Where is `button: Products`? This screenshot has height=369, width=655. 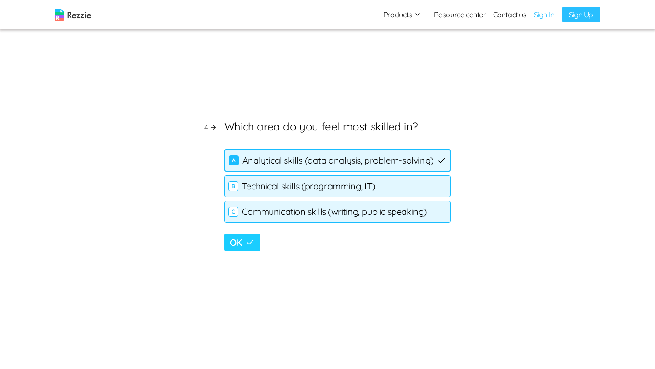
button: Products is located at coordinates (402, 15).